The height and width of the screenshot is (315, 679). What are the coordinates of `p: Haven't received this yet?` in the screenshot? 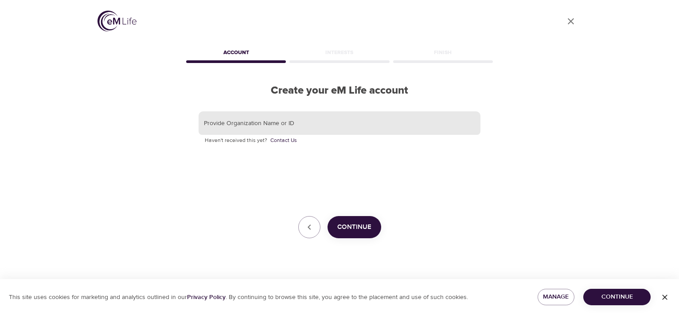 It's located at (340, 141).